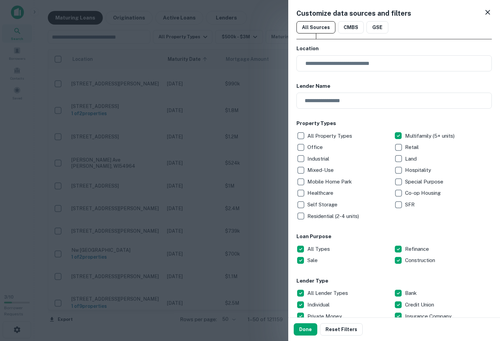 This screenshot has width=500, height=341. I want to click on h6: Loan Purpose, so click(394, 236).